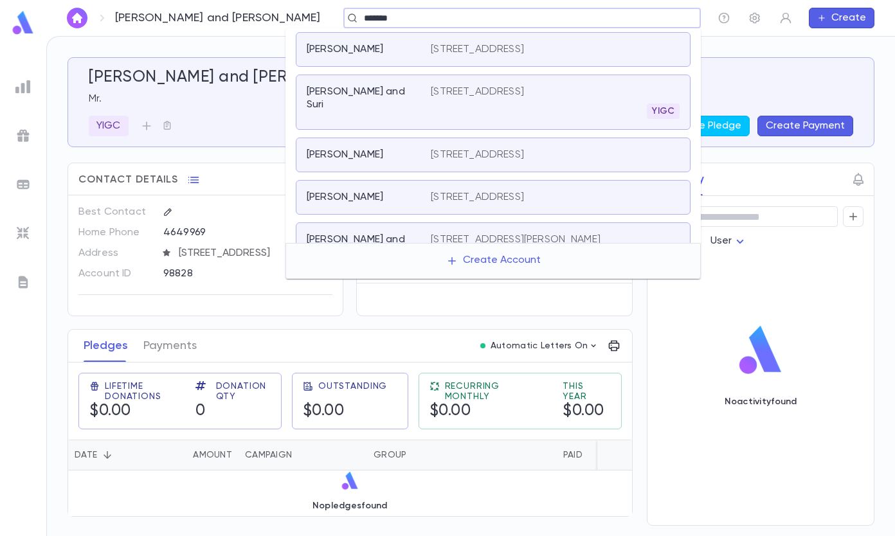 Image resolution: width=895 pixels, height=536 pixels. What do you see at coordinates (109, 126) in the screenshot?
I see `div: YIGC` at bounding box center [109, 126].